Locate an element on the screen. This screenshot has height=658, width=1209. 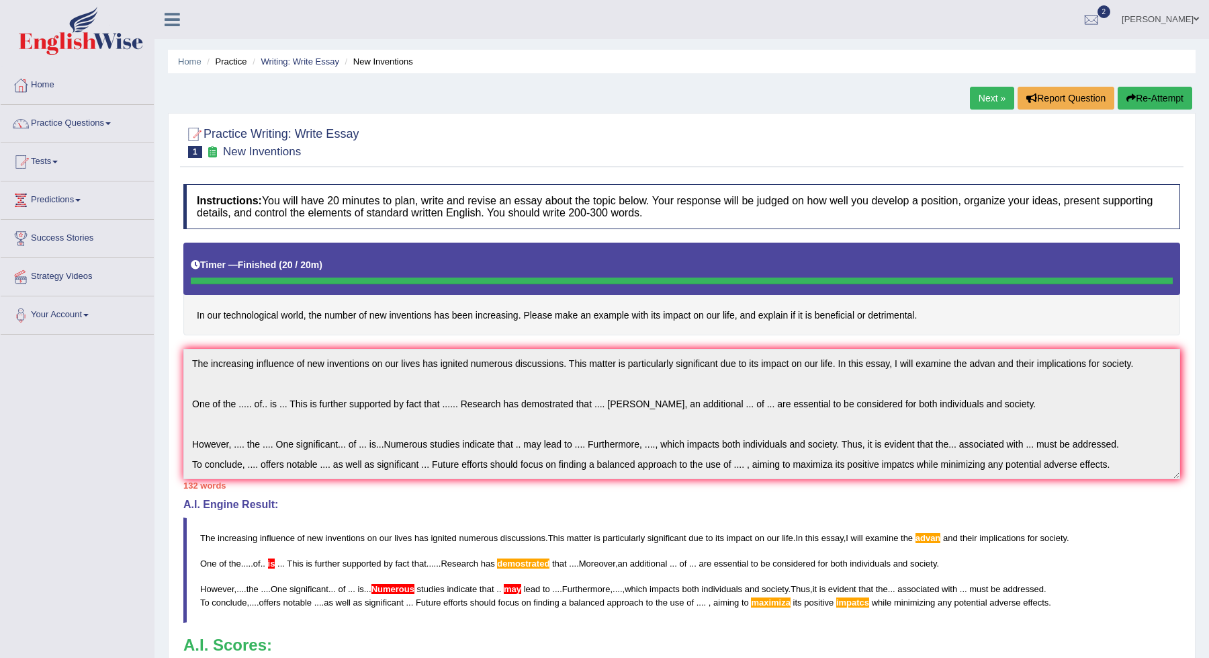
span: of is located at coordinates (341, 588).